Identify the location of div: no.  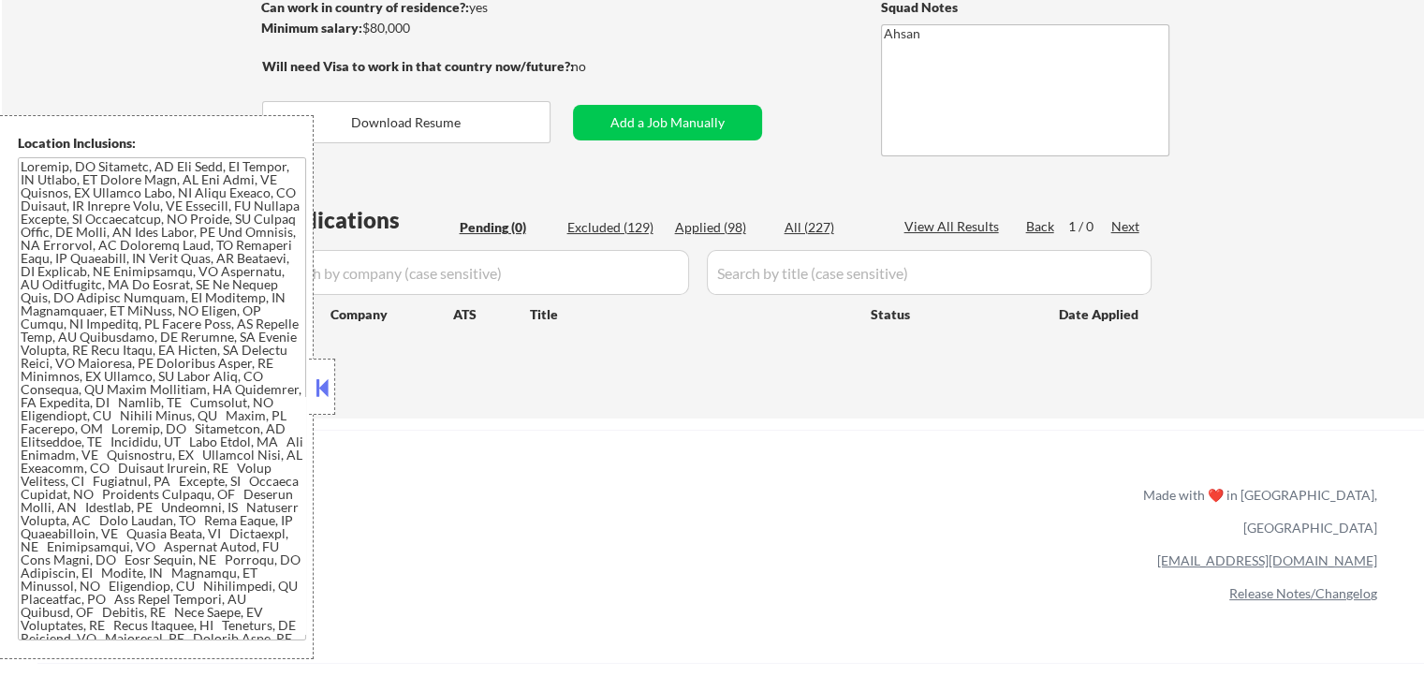
(597, 66).